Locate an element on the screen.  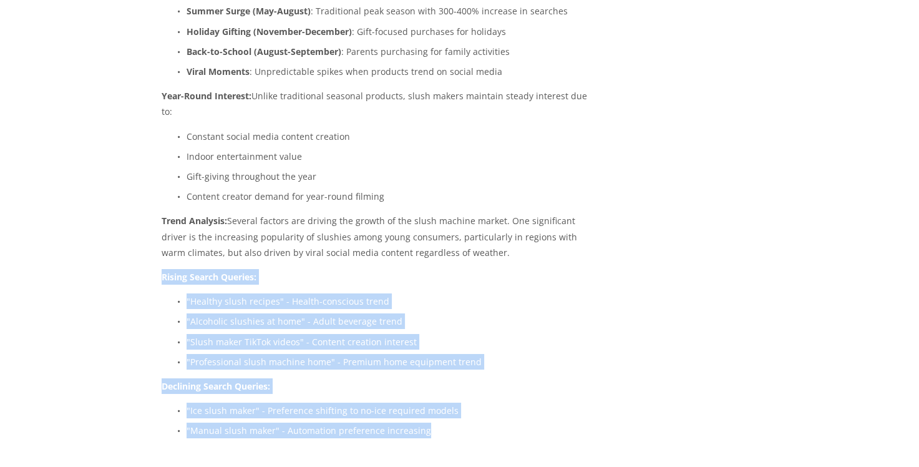
p: Constant social media content creation is located at coordinates (393, 136).